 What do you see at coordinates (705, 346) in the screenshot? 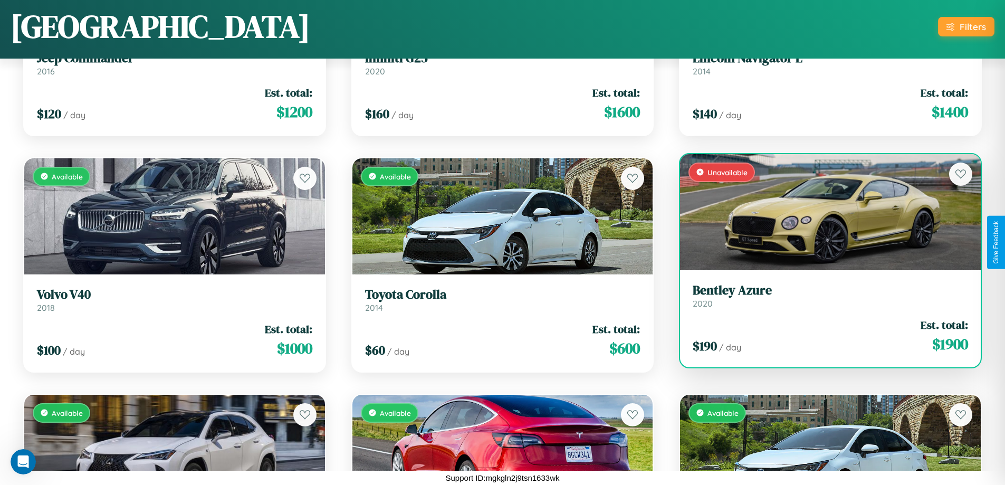
I see `span: $ 190` at bounding box center [705, 346].